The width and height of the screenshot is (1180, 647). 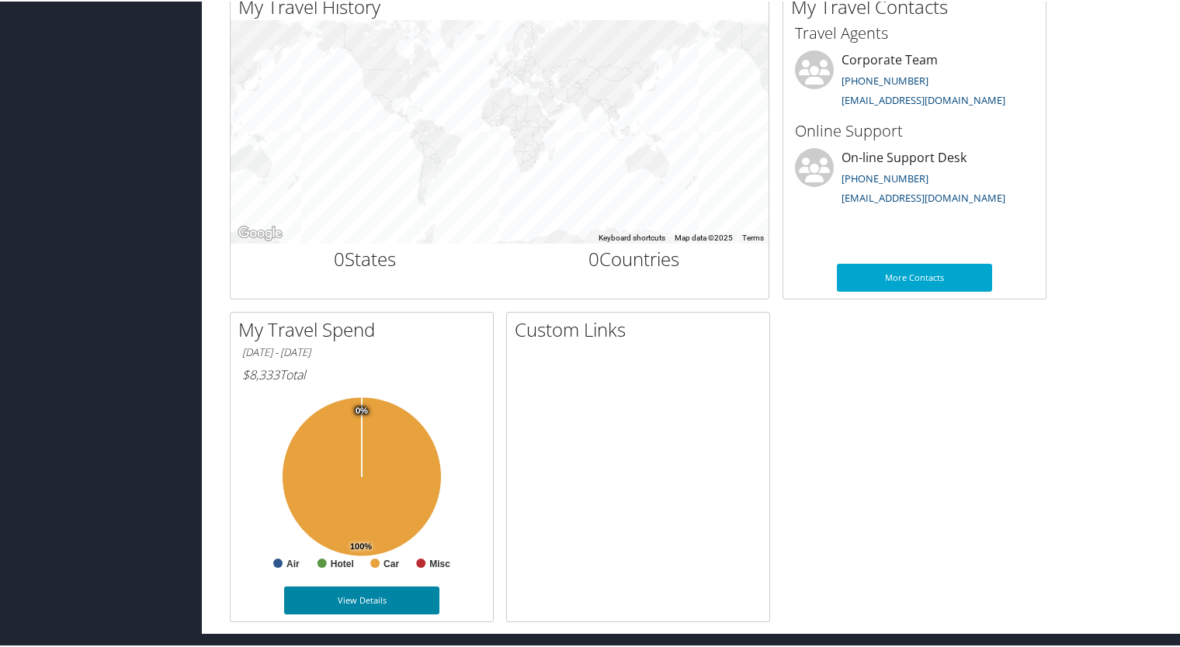 What do you see at coordinates (753, 236) in the screenshot?
I see `a: Terms (opens in new tab)` at bounding box center [753, 236].